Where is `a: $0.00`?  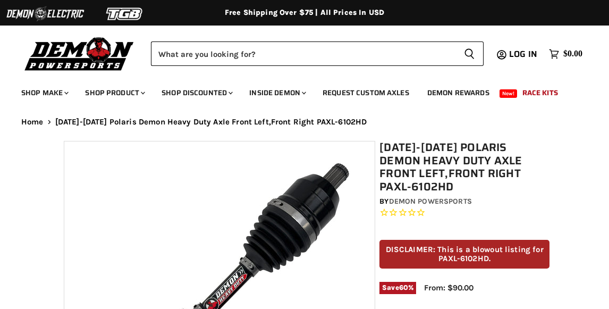 a: $0.00 is located at coordinates (565, 54).